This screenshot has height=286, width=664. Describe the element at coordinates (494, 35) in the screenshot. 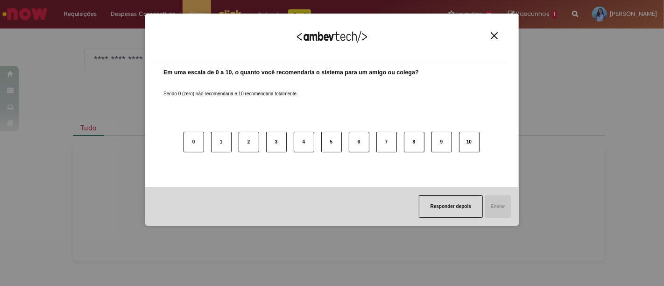

I see `button: Close` at that location.